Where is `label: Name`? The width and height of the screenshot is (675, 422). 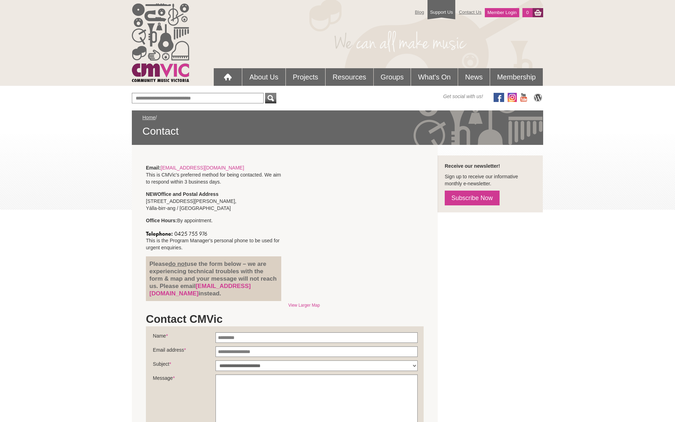 label: Name is located at coordinates (184, 337).